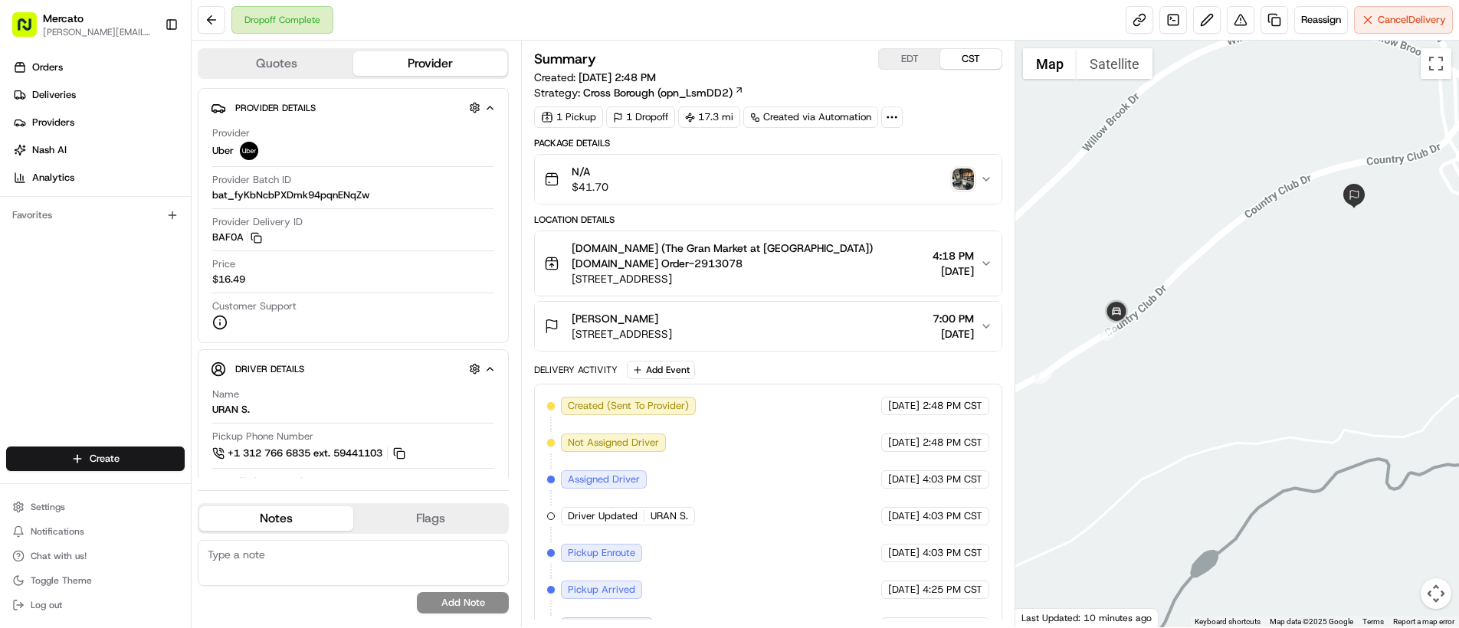  Describe the element at coordinates (29, 160) in the screenshot. I see `img: 1736555255976-a54dd68f-1ca7-489b-9aae-adbdc363a1c4` at that location.